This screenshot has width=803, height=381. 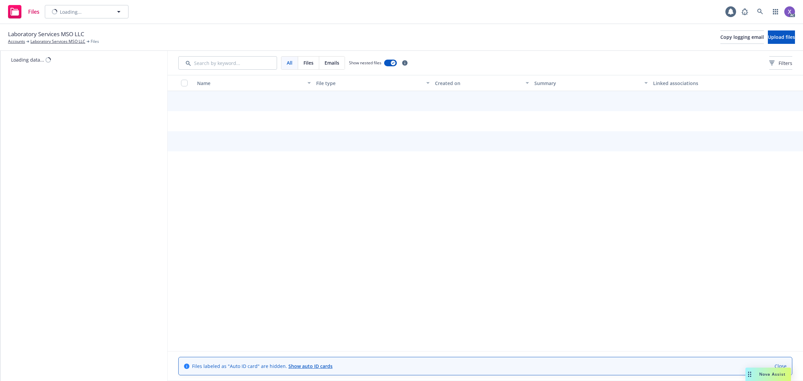 I want to click on button: File type, so click(x=373, y=83).